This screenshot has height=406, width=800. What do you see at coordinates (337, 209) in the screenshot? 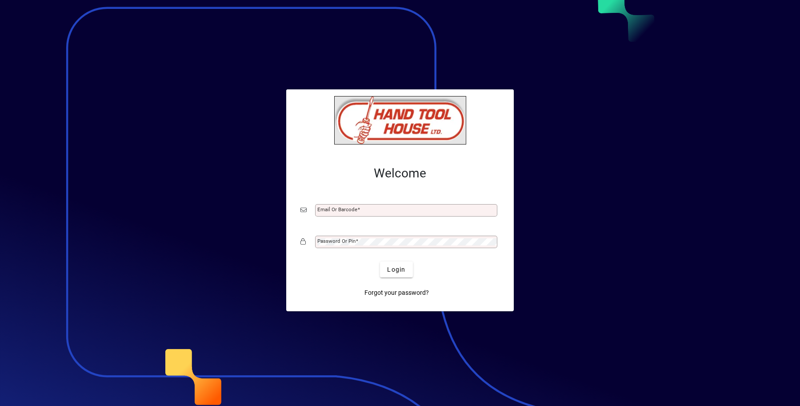
I see `mat-label: Email or Barcode` at bounding box center [337, 209].